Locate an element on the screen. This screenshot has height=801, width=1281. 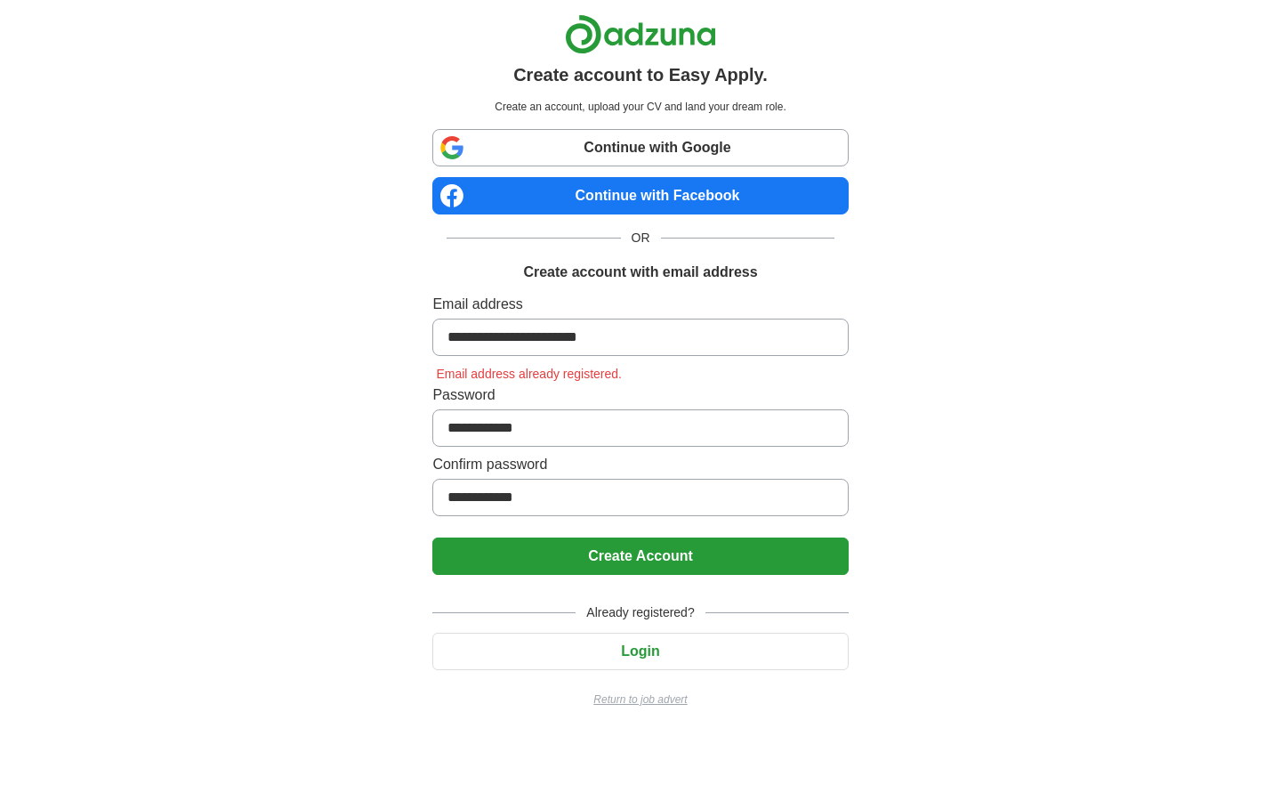
img: Adzuna logo is located at coordinates (641, 34).